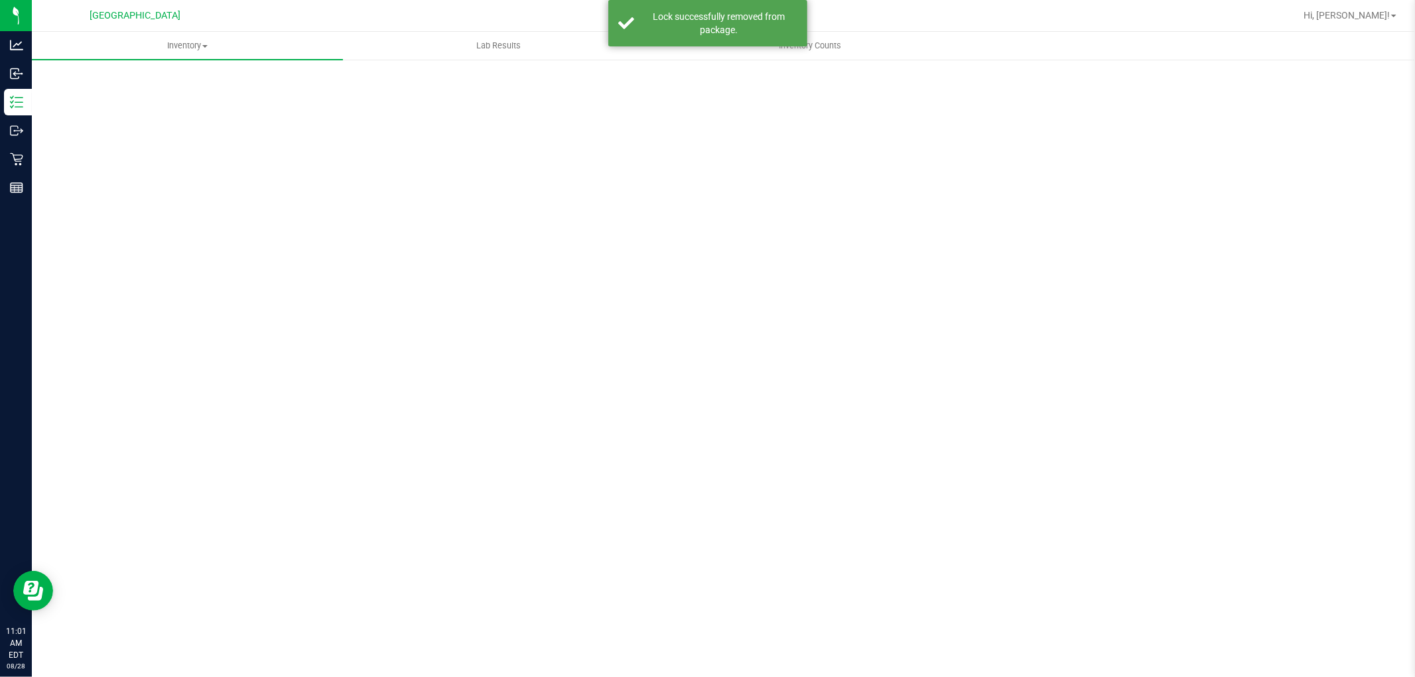  I want to click on inline-svg: Inbound, so click(17, 74).